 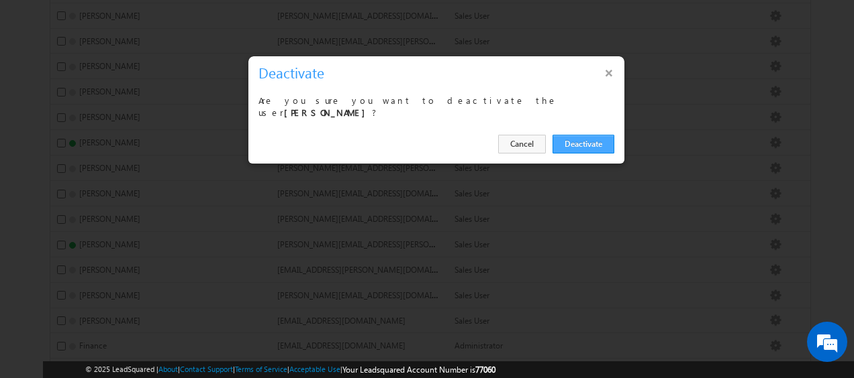 What do you see at coordinates (168, 369) in the screenshot?
I see `a: About` at bounding box center [168, 369].